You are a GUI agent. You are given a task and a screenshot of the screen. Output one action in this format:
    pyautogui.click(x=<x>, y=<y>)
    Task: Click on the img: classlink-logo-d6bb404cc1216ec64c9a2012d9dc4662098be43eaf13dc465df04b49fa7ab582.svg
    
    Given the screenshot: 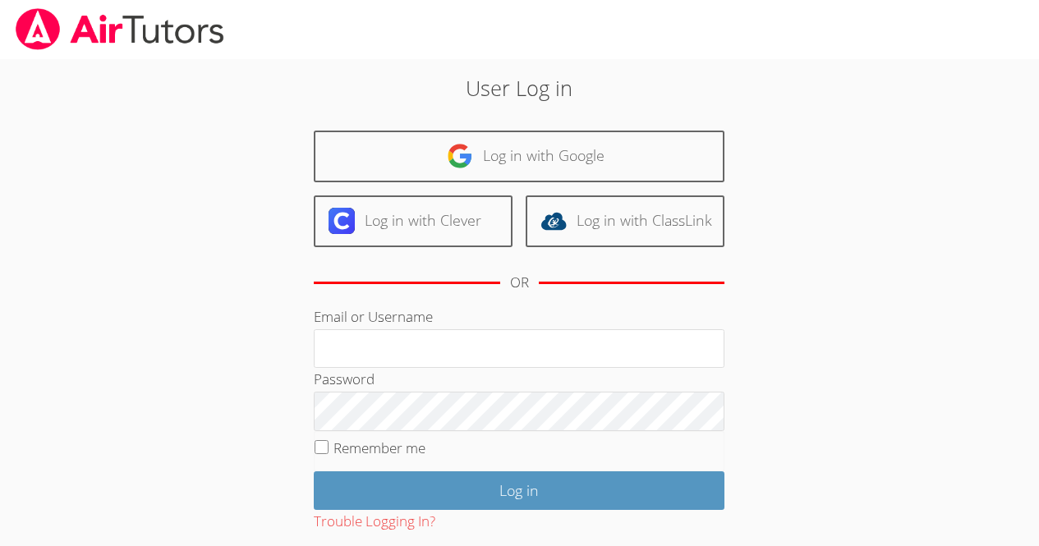 What is the action you would take?
    pyautogui.click(x=553, y=221)
    